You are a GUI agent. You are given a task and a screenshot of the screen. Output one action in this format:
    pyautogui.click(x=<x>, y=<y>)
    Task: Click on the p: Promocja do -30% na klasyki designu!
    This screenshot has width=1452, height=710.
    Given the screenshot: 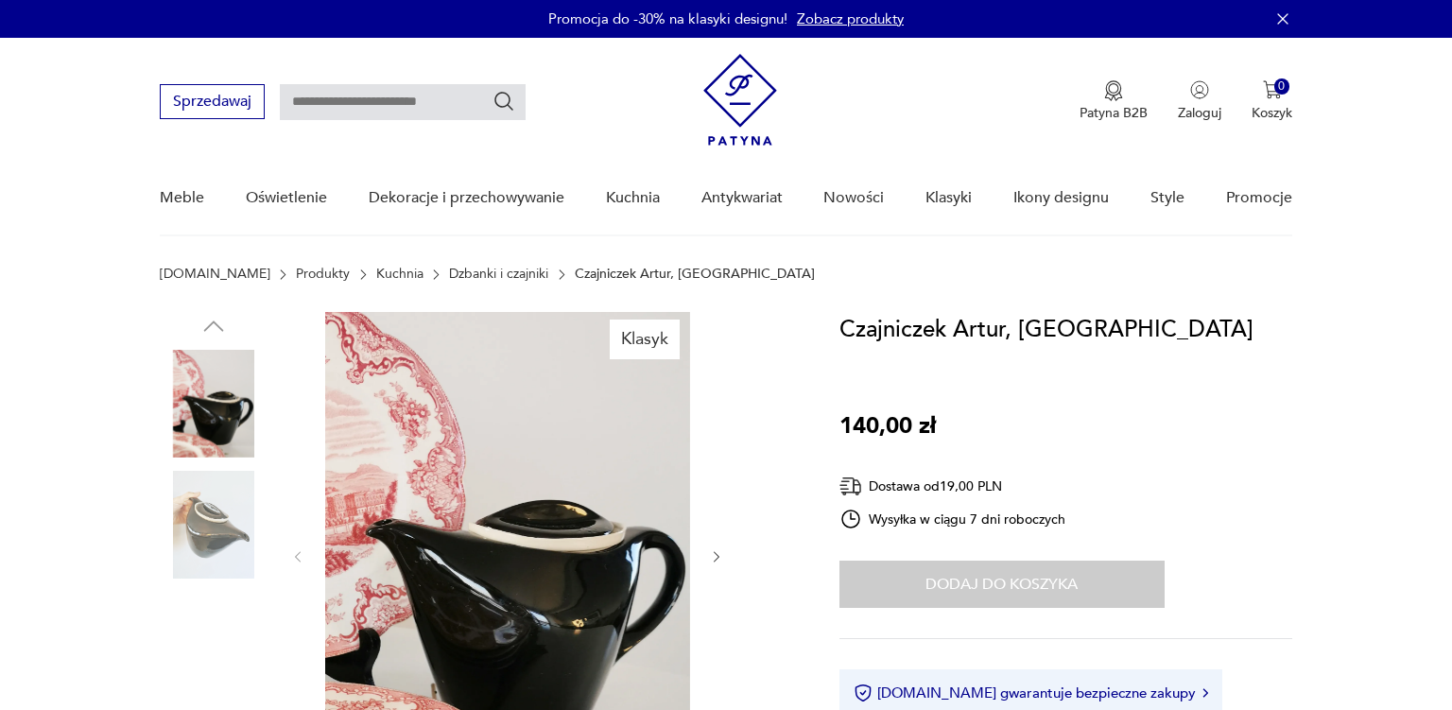 What is the action you would take?
    pyautogui.click(x=667, y=19)
    